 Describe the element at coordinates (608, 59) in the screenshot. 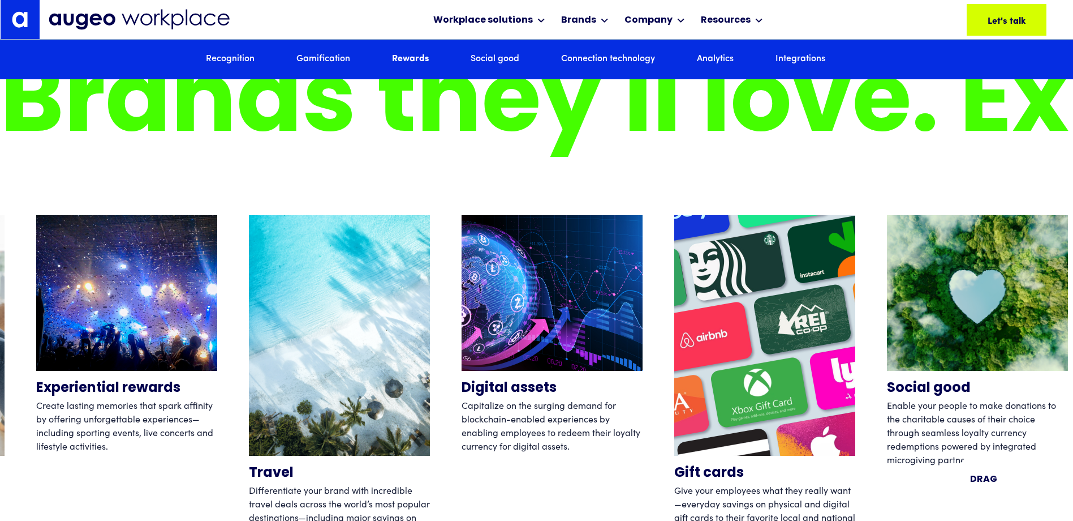

I see `a: Connection technology` at that location.